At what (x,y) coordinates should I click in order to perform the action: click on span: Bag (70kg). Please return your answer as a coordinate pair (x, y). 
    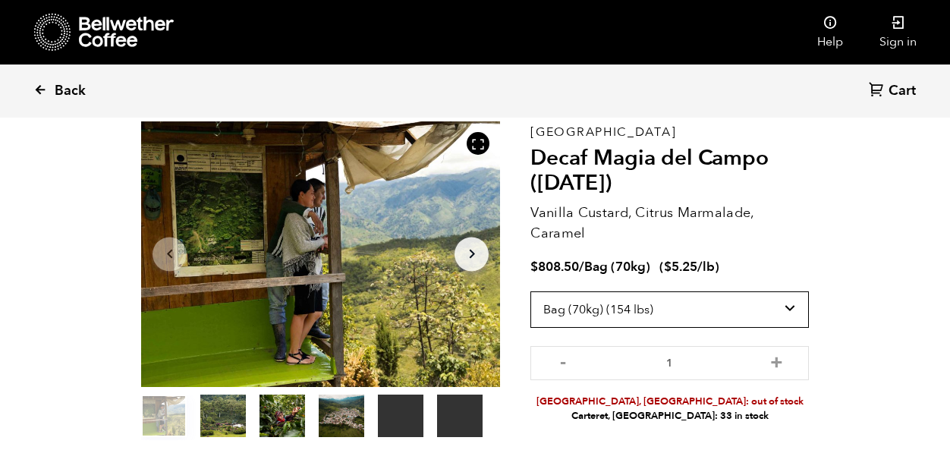
    Looking at the image, I should click on (617, 266).